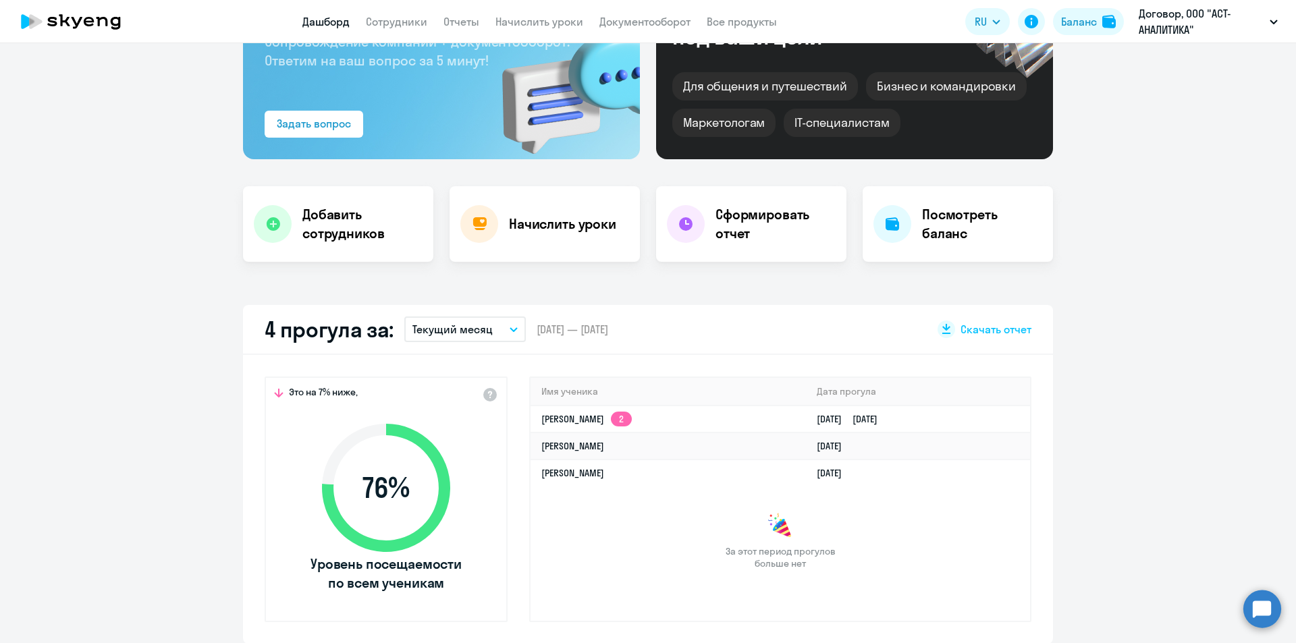 This screenshot has width=1296, height=643. Describe the element at coordinates (465, 329) in the screenshot. I see `button: Текущий месяц` at that location.